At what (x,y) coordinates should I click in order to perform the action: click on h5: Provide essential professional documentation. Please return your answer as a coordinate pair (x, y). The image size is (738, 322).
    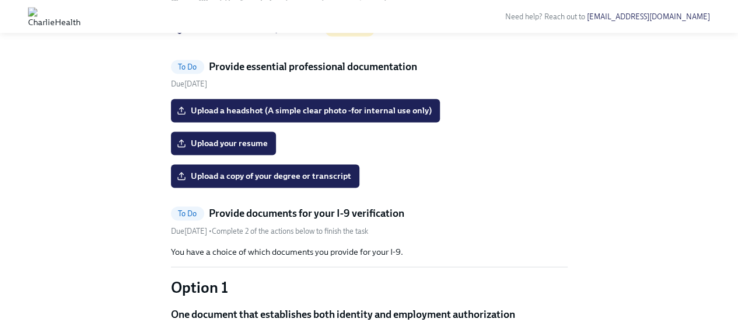
    Looking at the image, I should click on (313, 67).